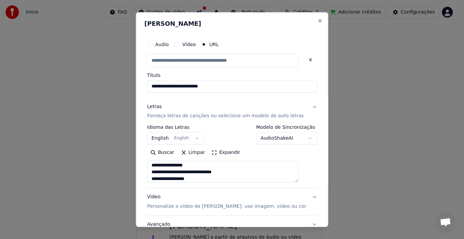  I want to click on label: Áudio, so click(162, 44).